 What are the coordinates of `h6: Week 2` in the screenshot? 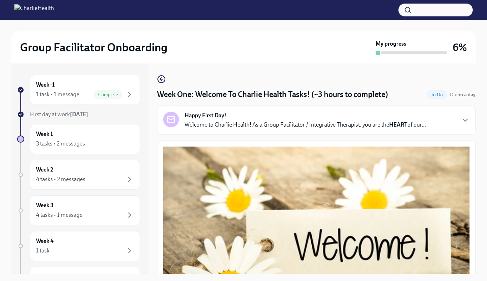 It's located at (45, 170).